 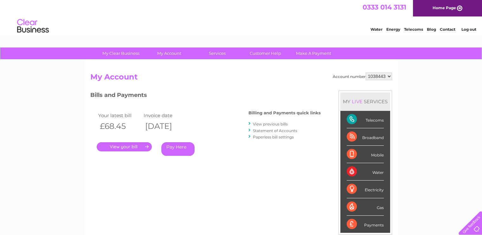 I want to click on h4: Billing and Payments quick links, so click(x=285, y=113).